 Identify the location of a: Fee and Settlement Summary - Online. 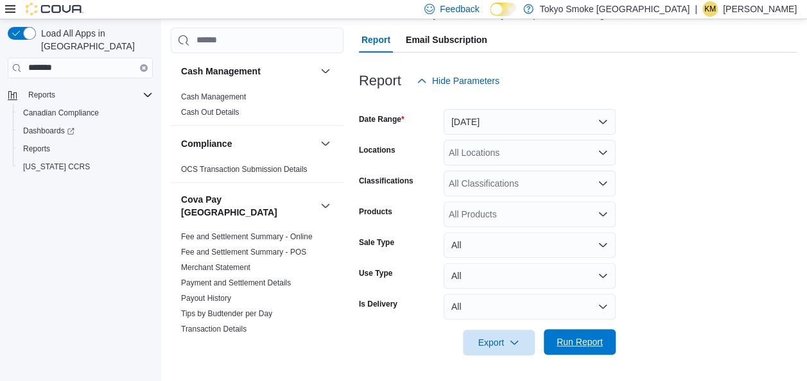
(246, 237).